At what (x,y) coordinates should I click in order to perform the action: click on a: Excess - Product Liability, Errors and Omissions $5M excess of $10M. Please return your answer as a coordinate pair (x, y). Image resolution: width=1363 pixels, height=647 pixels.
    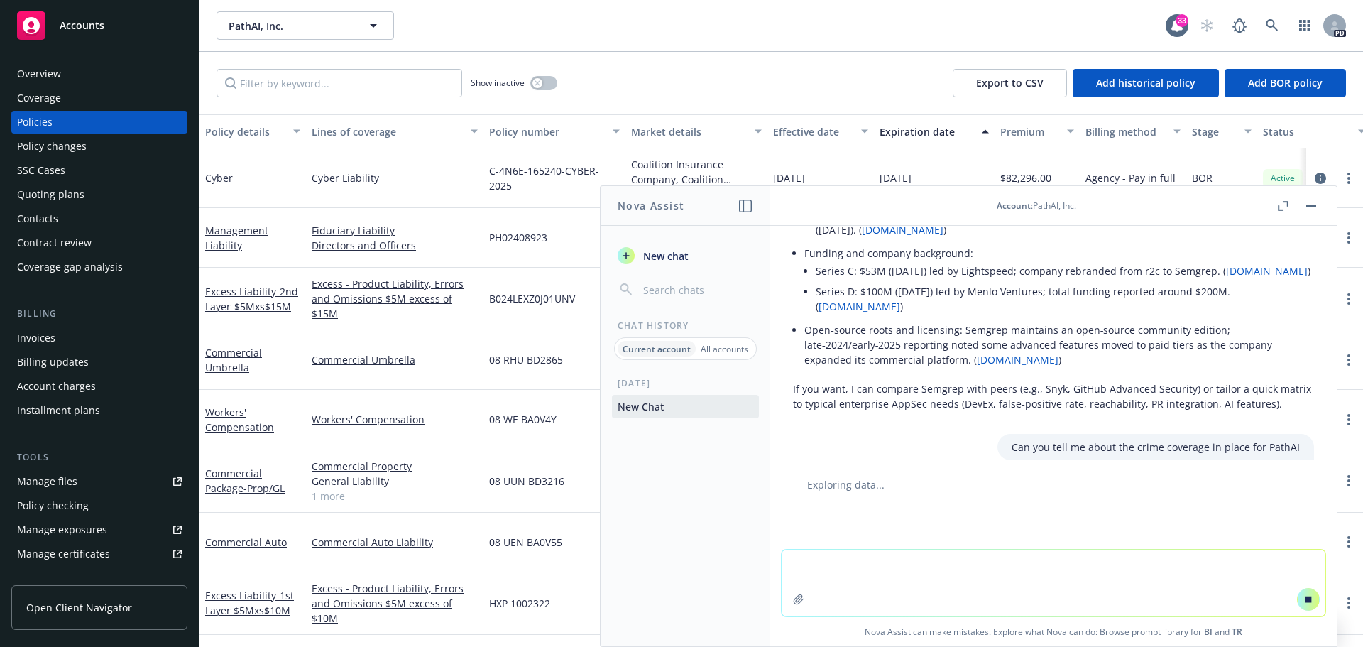
    Looking at the image, I should click on (395, 603).